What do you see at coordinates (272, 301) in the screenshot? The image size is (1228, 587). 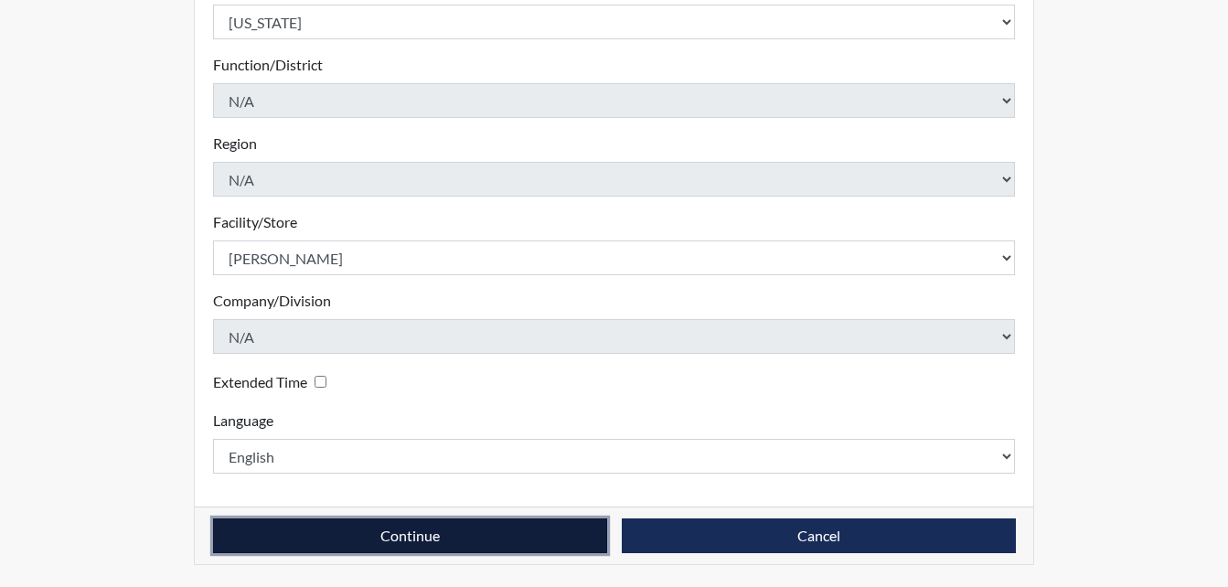 I see `label: Company/Division` at bounding box center [272, 301].